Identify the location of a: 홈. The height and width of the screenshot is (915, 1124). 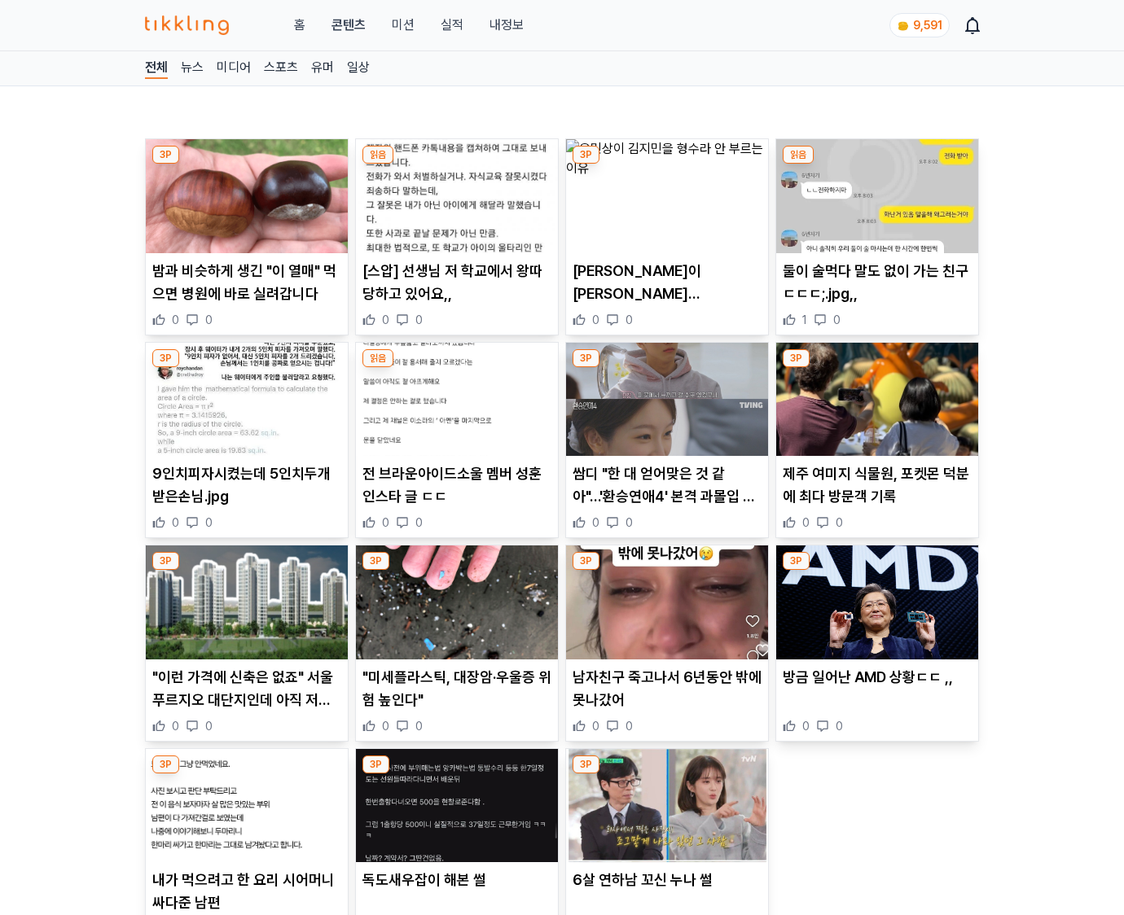
(300, 25).